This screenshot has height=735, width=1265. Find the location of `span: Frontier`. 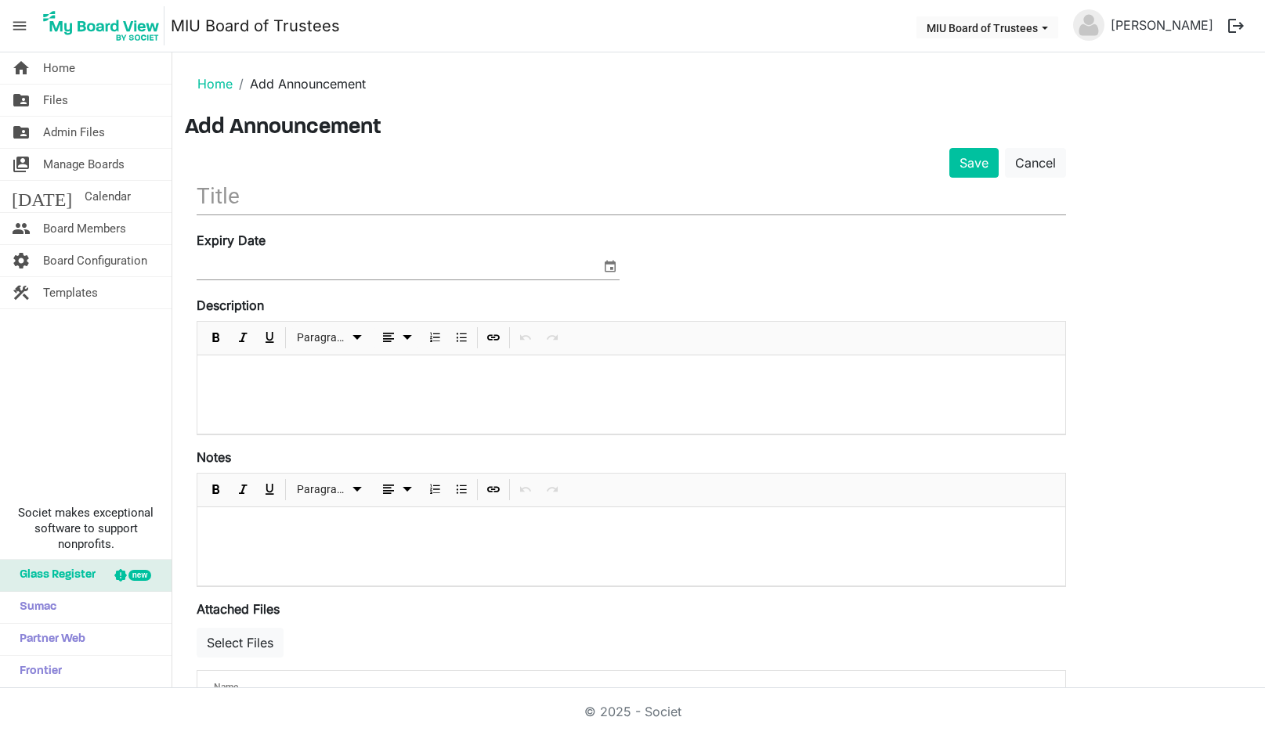

span: Frontier is located at coordinates (37, 672).